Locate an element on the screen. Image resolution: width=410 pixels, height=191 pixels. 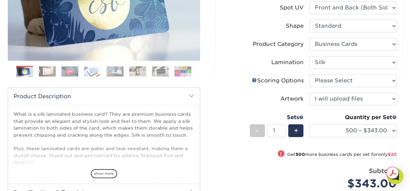
img: Business Cards 03 is located at coordinates (70, 71).